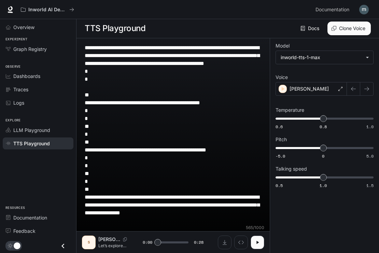  Describe the element at coordinates (279, 185) in the screenshot. I see `span: 0.5` at that location.